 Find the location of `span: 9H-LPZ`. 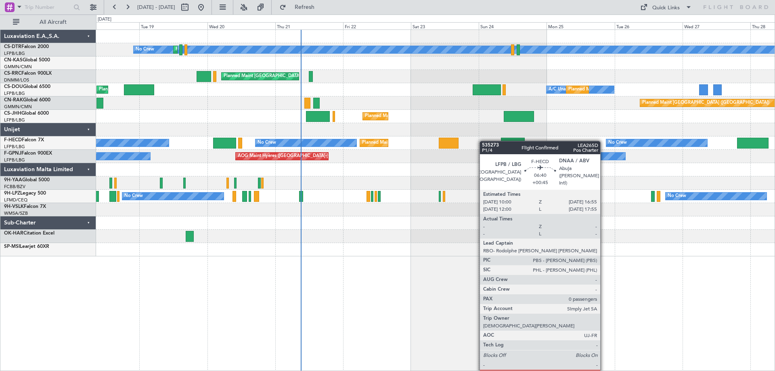

span: 9H-LPZ is located at coordinates (12, 193).